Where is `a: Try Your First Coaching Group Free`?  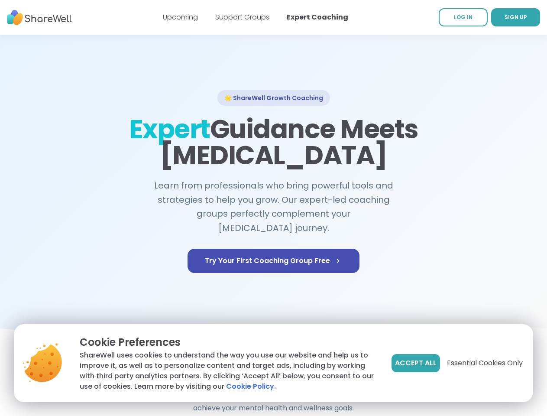
a: Try Your First Coaching Group Free is located at coordinates (273, 261).